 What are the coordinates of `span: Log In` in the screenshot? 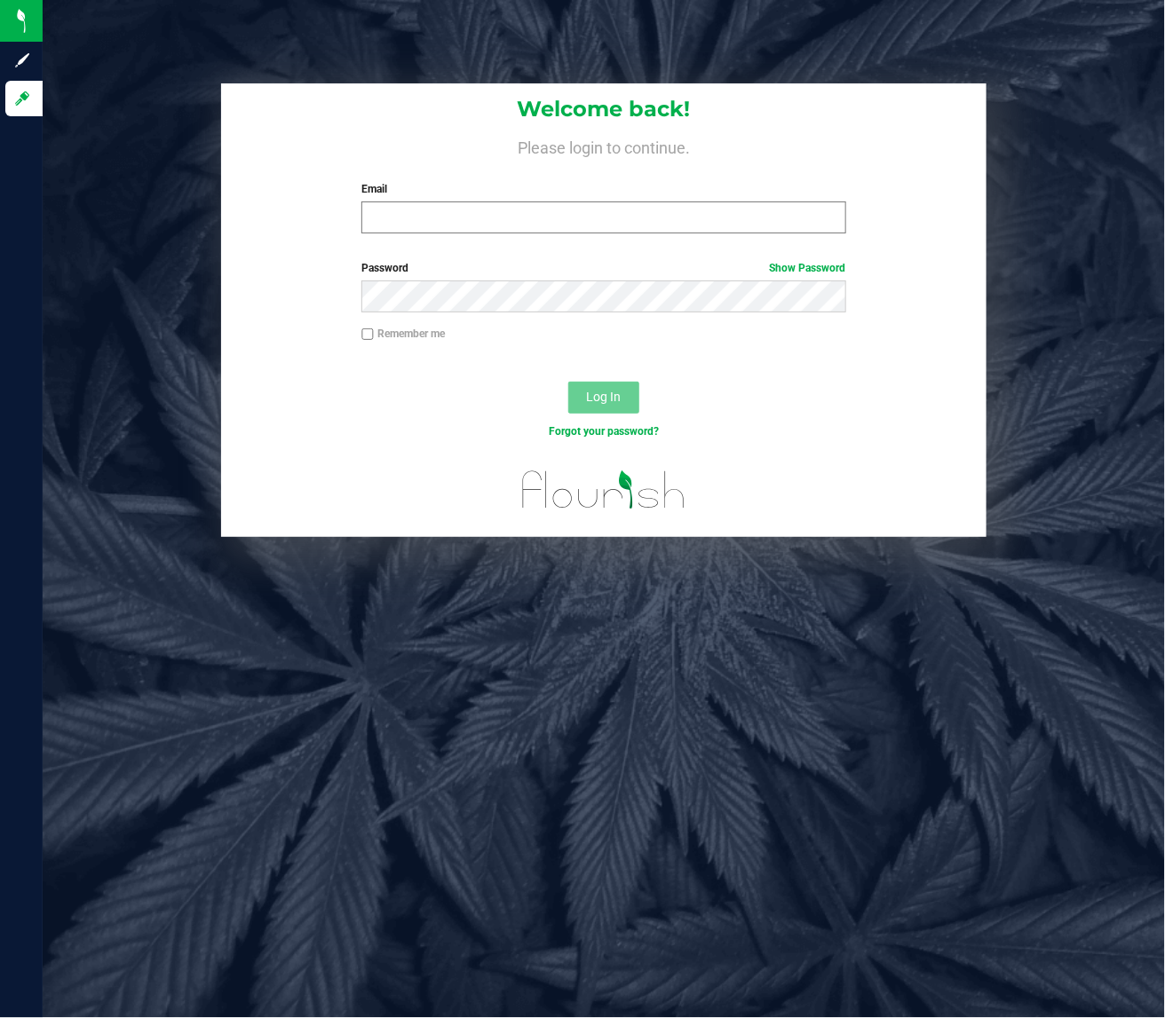 It's located at (603, 397).